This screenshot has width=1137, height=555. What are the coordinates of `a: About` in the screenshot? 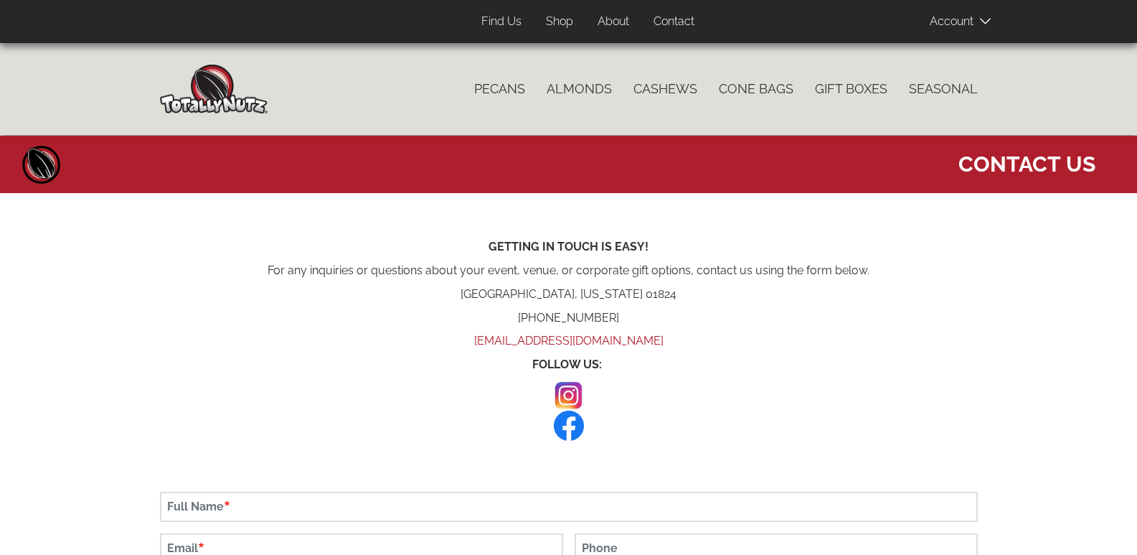 It's located at (613, 22).